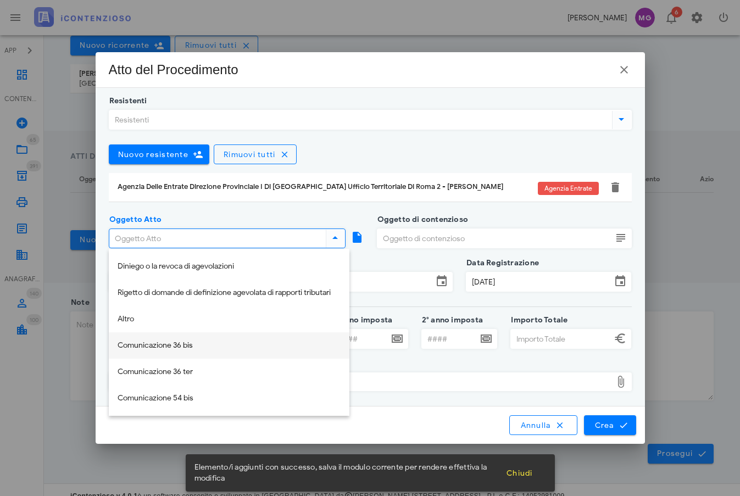 Image resolution: width=740 pixels, height=496 pixels. What do you see at coordinates (422, 220) in the screenshot?
I see `label: Oggetto di contenzioso` at bounding box center [422, 220].